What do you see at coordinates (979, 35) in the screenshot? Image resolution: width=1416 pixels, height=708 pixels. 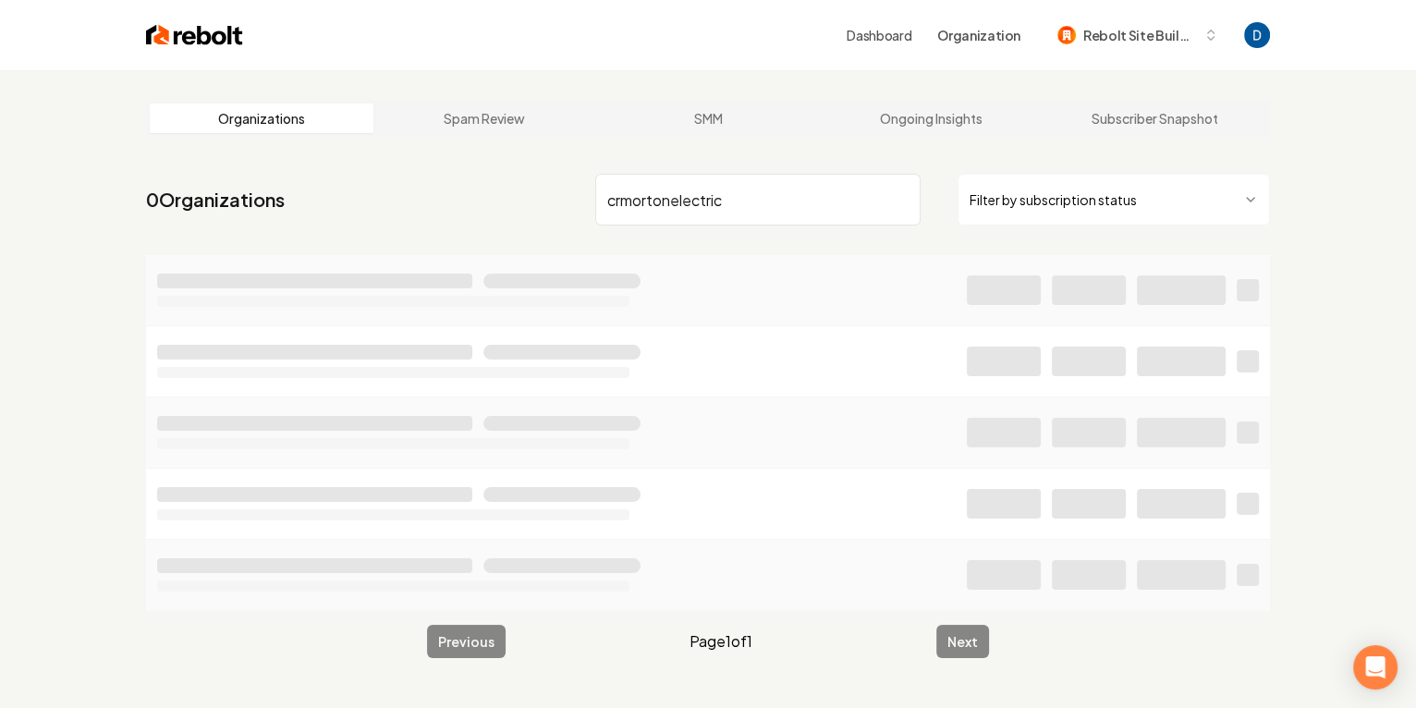 I see `button: Organization` at bounding box center [979, 35].